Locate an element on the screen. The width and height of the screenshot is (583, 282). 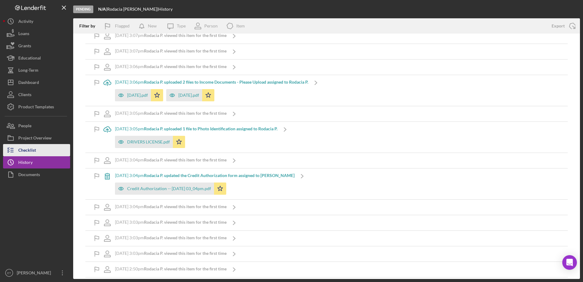
button: Activity is located at coordinates (37, 21).